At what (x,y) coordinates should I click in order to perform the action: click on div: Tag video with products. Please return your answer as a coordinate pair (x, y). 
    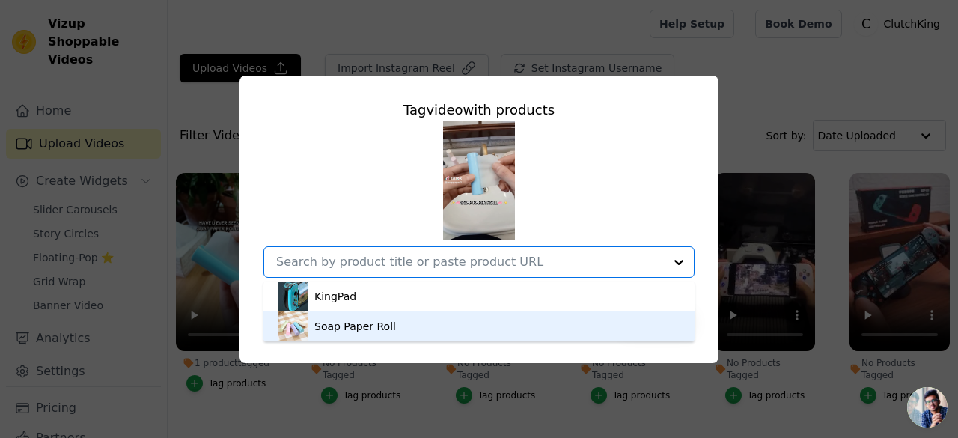
    Looking at the image, I should click on (479, 110).